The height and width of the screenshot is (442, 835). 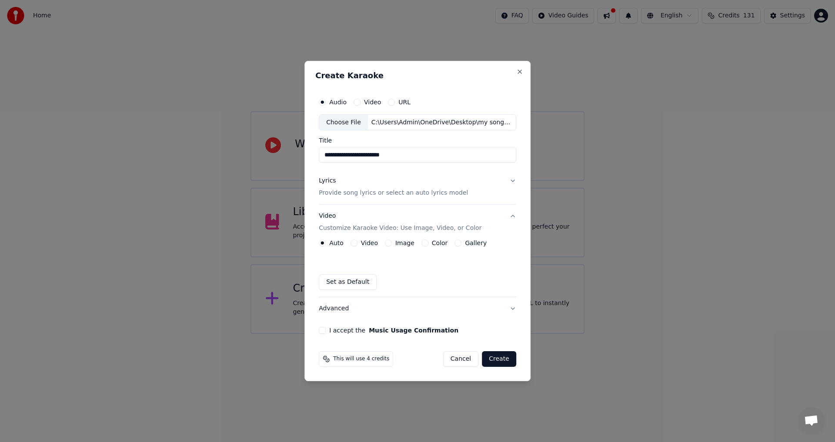 What do you see at coordinates (499, 359) in the screenshot?
I see `button: Create` at bounding box center [499, 359].